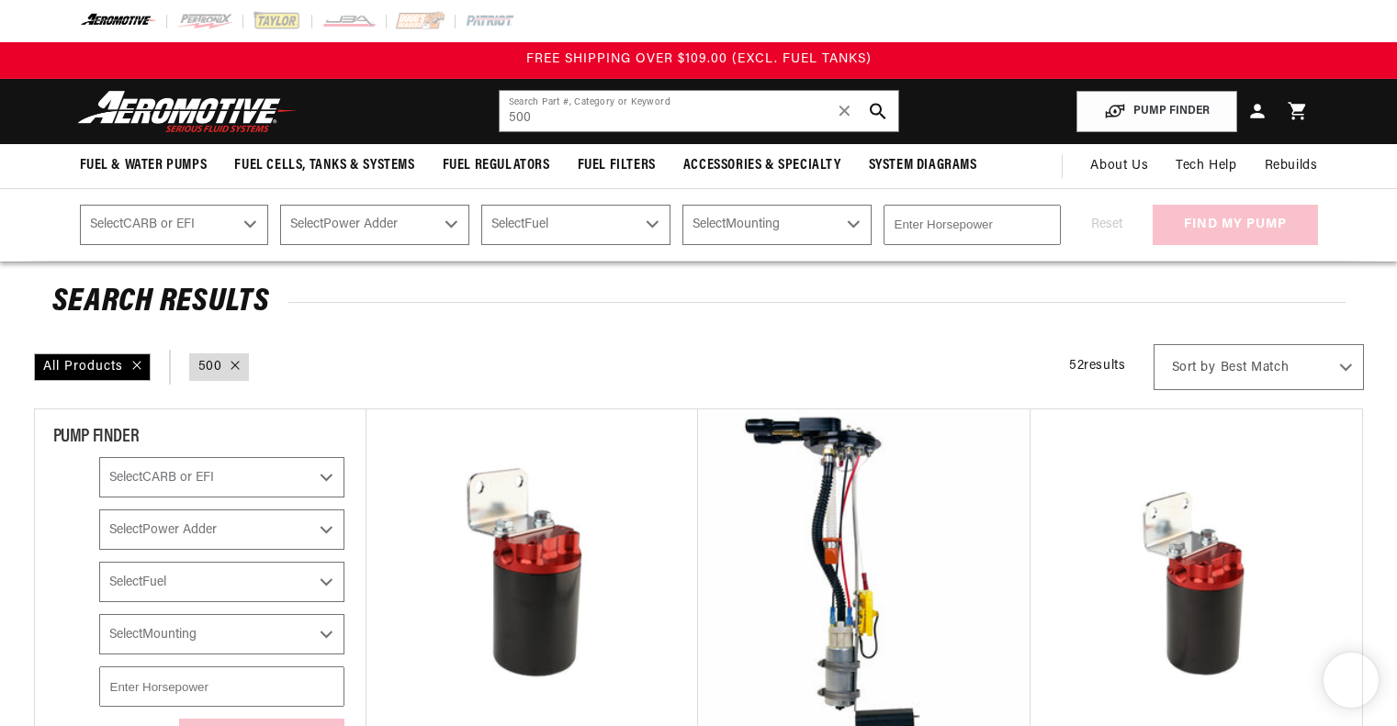  I want to click on span: About Us, so click(1118, 165).